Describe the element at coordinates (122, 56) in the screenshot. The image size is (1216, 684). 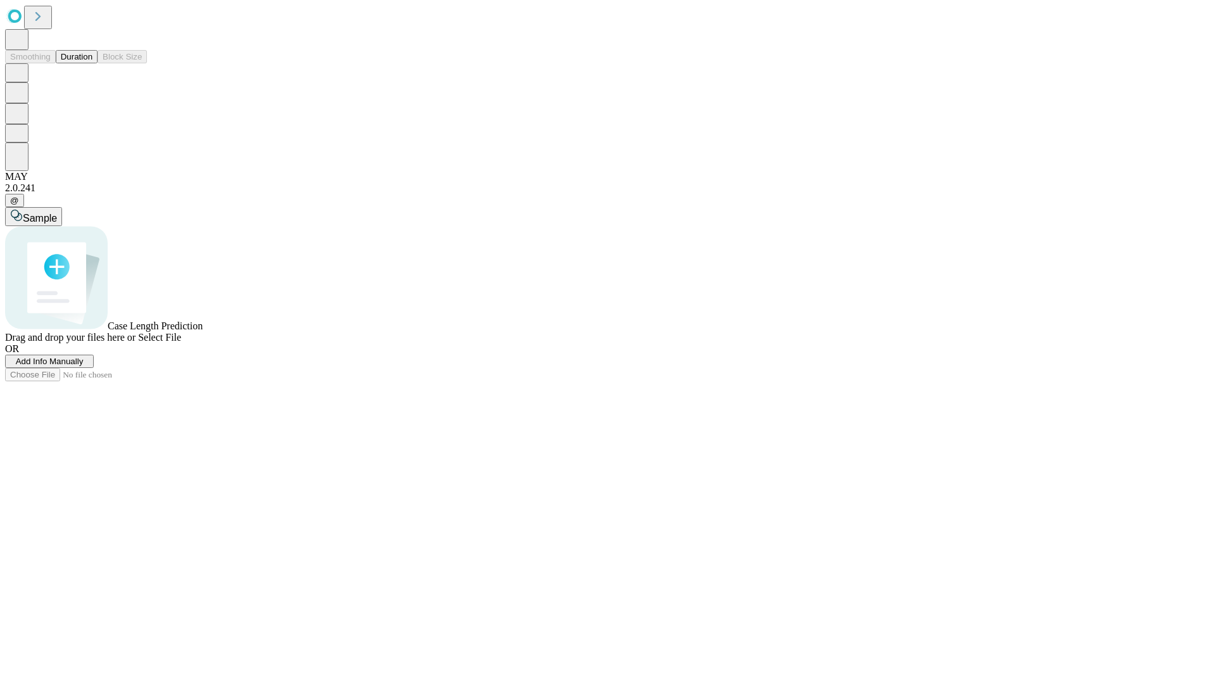
I see `button: Block Size` at that location.